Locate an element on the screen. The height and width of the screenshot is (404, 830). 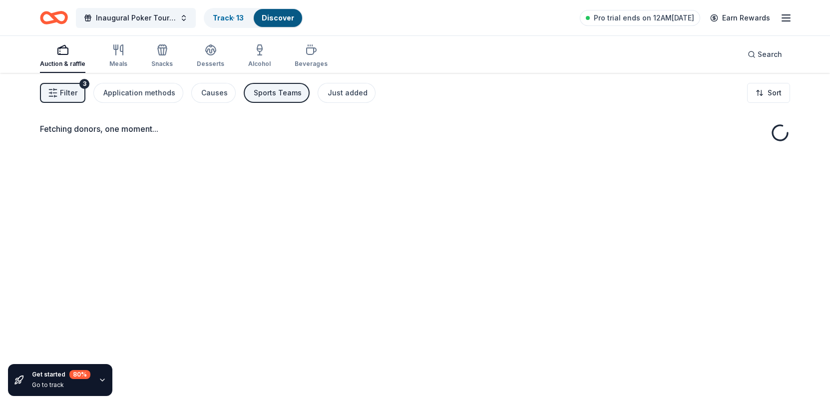
div: Get started is located at coordinates (61, 375).